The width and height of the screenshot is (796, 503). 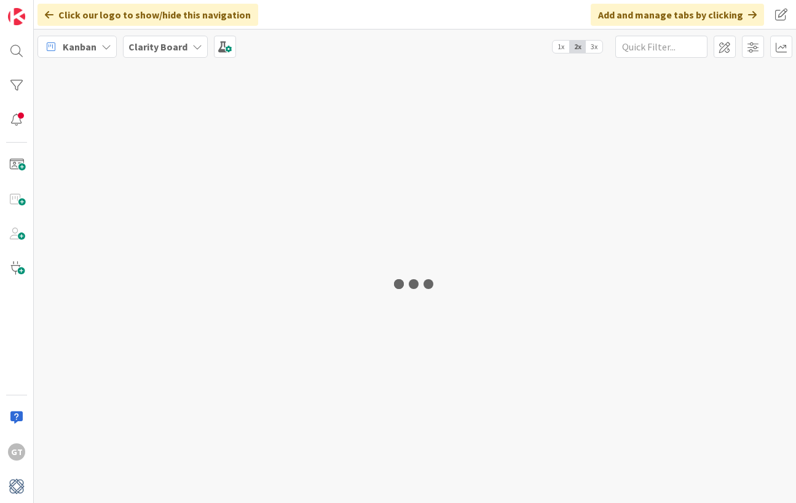 I want to click on b: Clarity Board, so click(x=158, y=47).